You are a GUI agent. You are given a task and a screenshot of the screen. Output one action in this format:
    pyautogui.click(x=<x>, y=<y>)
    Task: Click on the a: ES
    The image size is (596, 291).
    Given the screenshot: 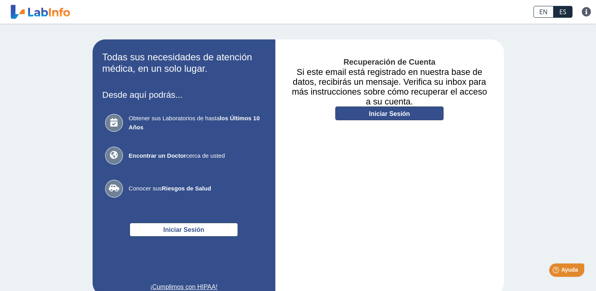 What is the action you would take?
    pyautogui.click(x=563, y=12)
    